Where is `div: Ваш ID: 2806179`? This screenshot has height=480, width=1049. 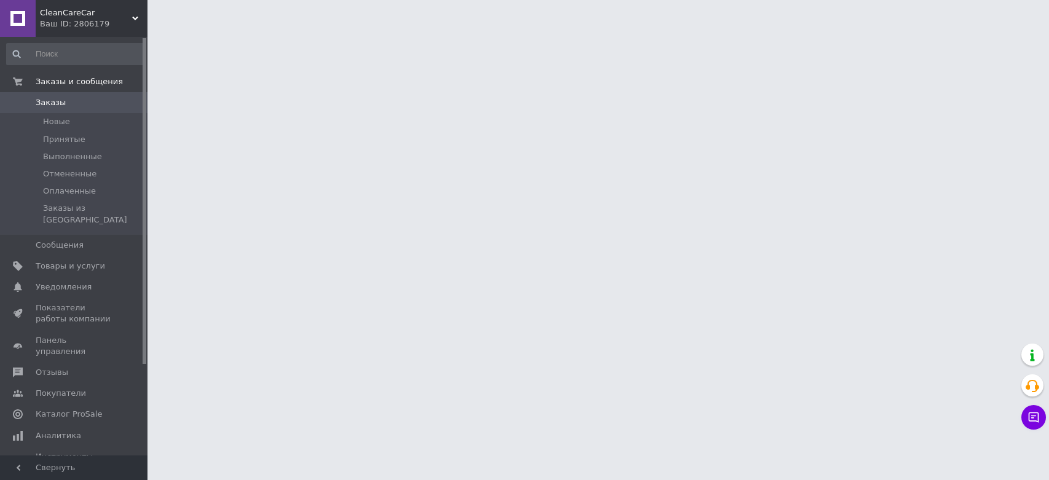
div: Ваш ID: 2806179 is located at coordinates (93, 24).